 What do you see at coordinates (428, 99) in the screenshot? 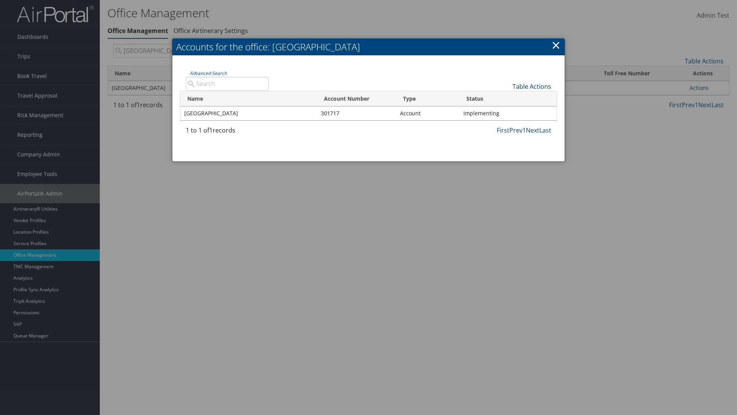
I see `th: Type: activate to sort column ascending` at bounding box center [428, 99].